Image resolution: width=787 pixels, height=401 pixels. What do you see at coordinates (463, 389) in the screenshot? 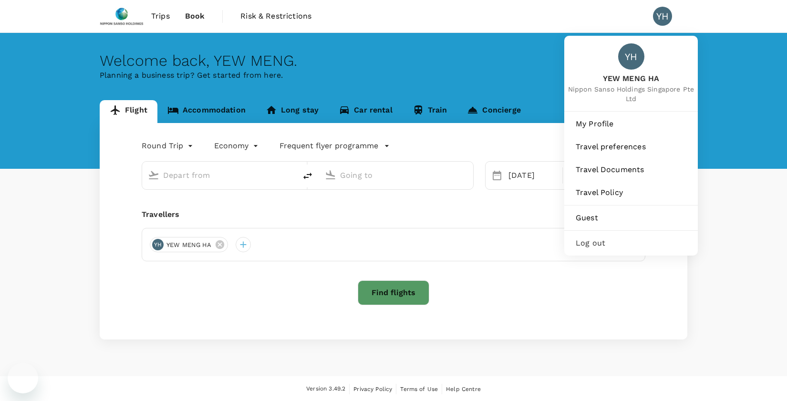
I see `a: Help Centre` at bounding box center [463, 389].